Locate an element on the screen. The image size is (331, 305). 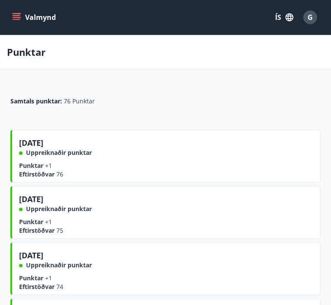
button: G is located at coordinates (310, 17).